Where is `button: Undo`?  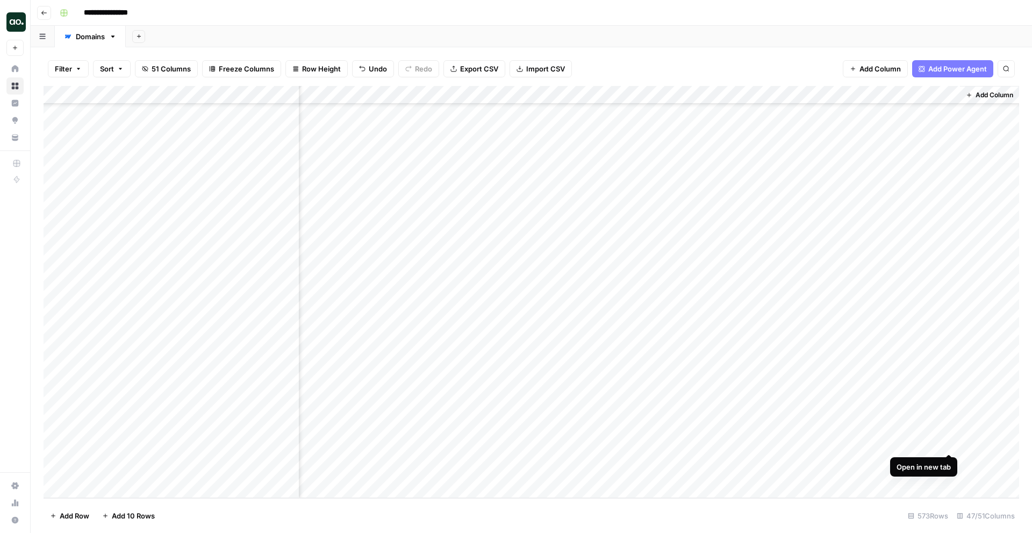
button: Undo is located at coordinates (373, 69).